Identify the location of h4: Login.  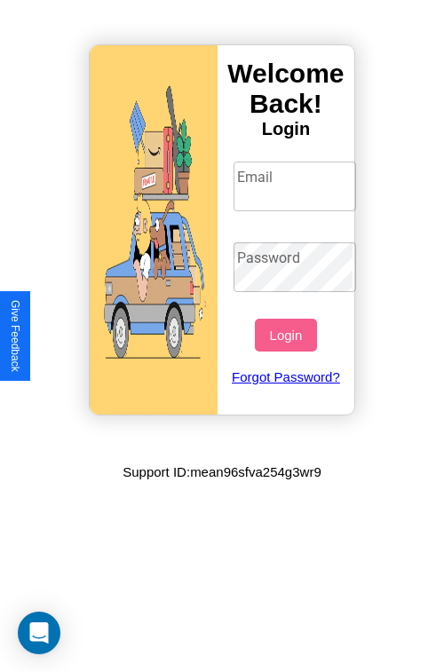
(286, 129).